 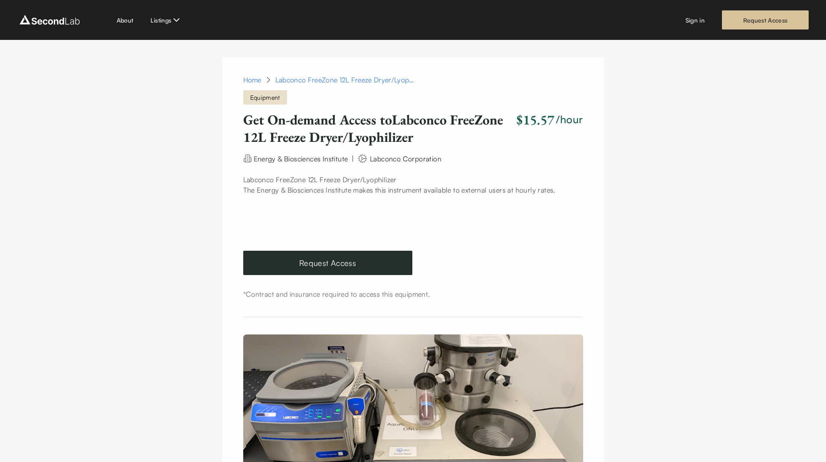 I want to click on h2: $15.57, so click(x=535, y=120).